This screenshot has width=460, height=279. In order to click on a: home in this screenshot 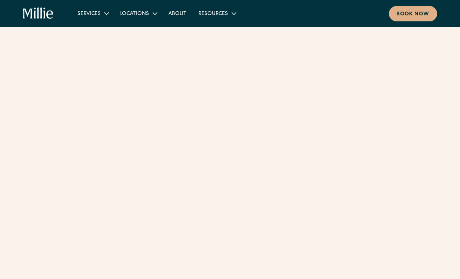, I will do `click(38, 13)`.